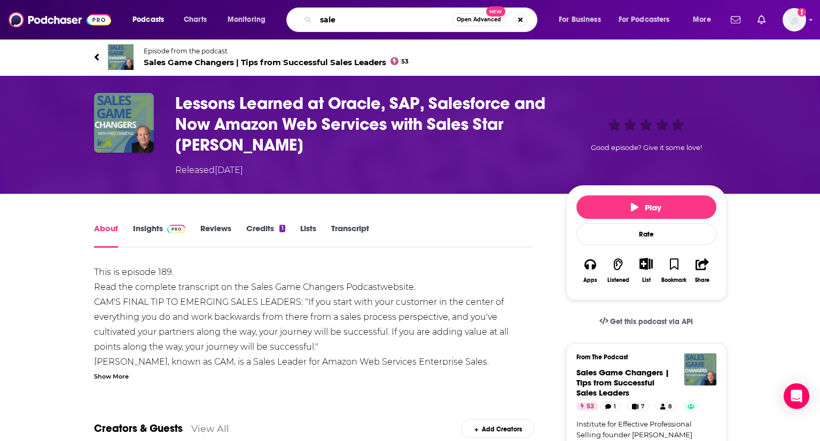  Describe the element at coordinates (124, 123) in the screenshot. I see `a: Lessons Learned at Oracle, SAP, Salesforce and Now Amazon Web Services with Sales Star Carrie-Ann...` at that location.